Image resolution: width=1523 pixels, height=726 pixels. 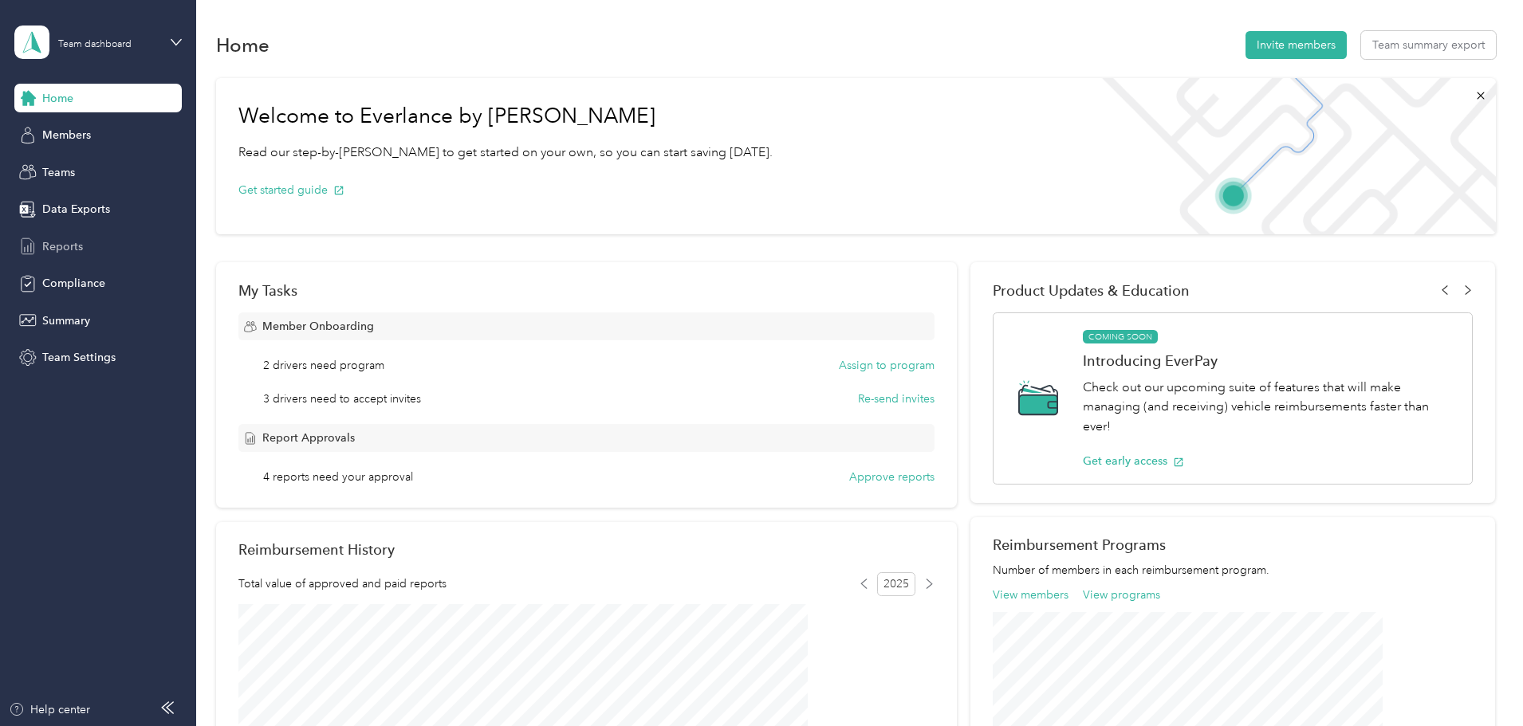 What do you see at coordinates (58, 172) in the screenshot?
I see `span: Teams` at bounding box center [58, 172].